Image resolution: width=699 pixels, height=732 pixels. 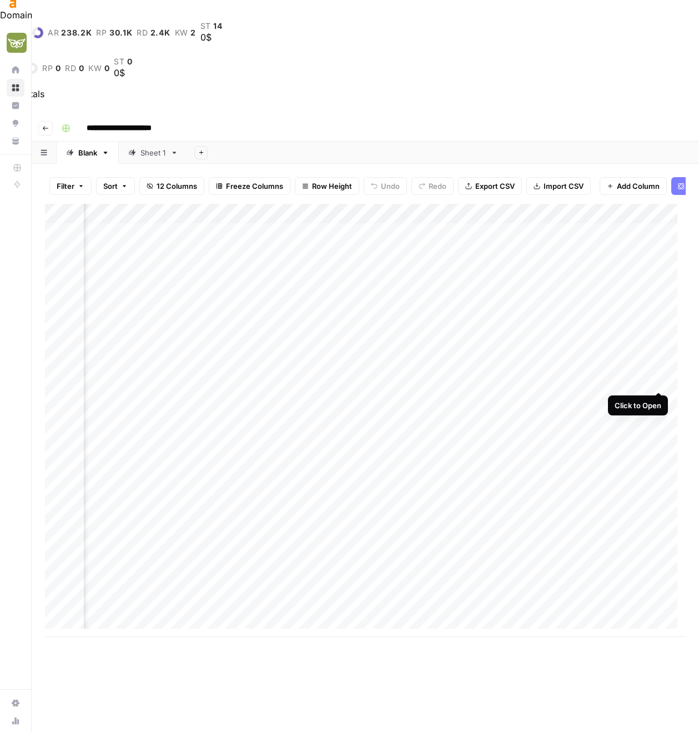 What do you see at coordinates (559, 186) in the screenshot?
I see `button: Import CSV` at bounding box center [559, 186].